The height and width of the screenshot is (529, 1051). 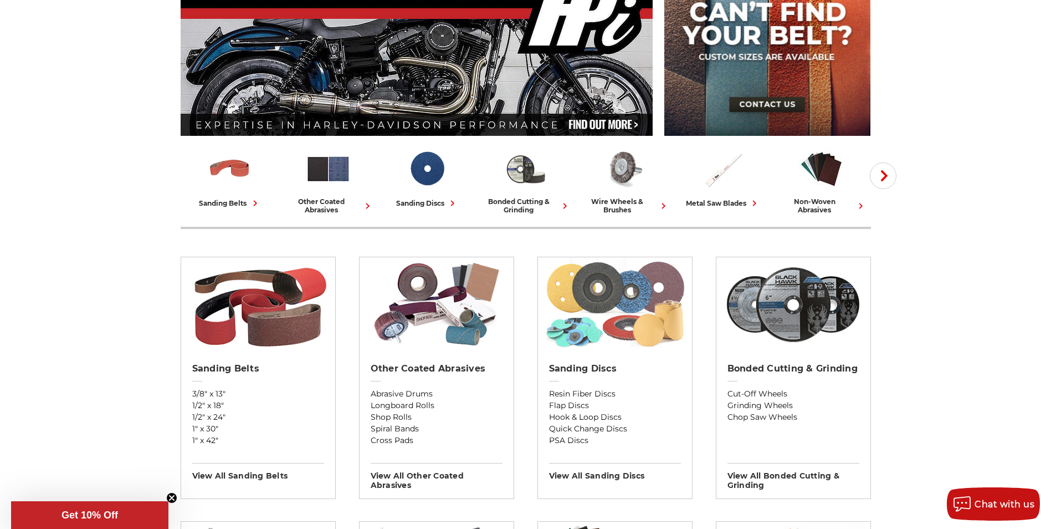 What do you see at coordinates (258, 405) in the screenshot?
I see `a: 1/2" x 18"` at bounding box center [258, 405].